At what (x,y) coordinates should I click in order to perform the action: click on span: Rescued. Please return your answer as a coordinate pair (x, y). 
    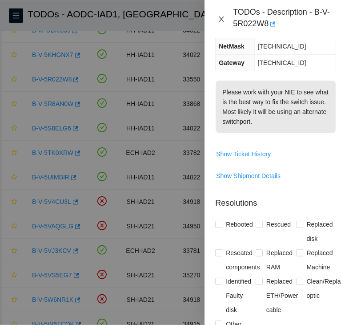
    Looking at the image, I should click on (278, 224).